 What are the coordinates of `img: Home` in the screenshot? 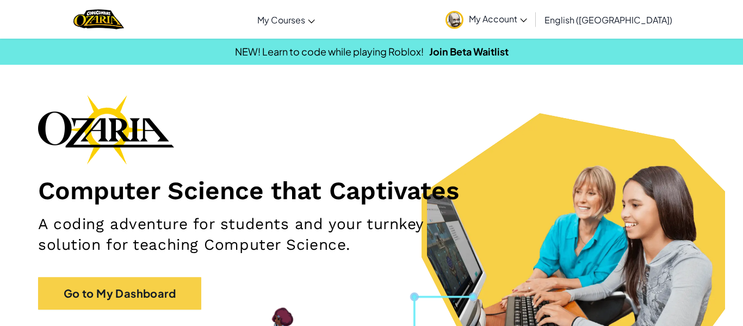 It's located at (99, 19).